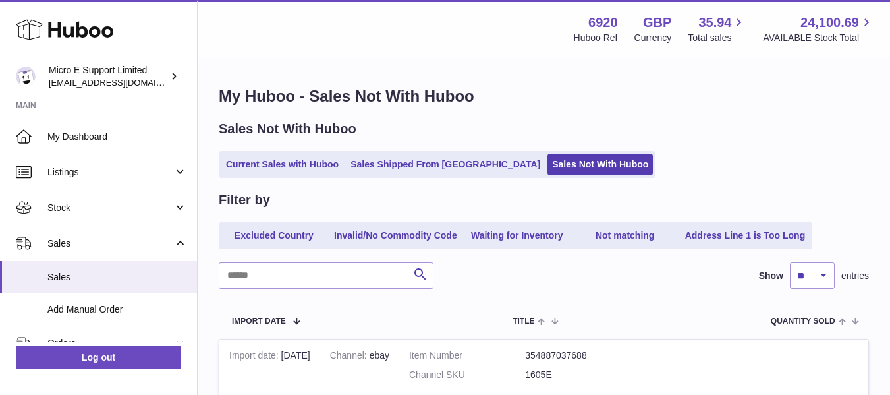 The image size is (890, 395). What do you see at coordinates (625, 235) in the screenshot?
I see `a: Not matching` at bounding box center [625, 235].